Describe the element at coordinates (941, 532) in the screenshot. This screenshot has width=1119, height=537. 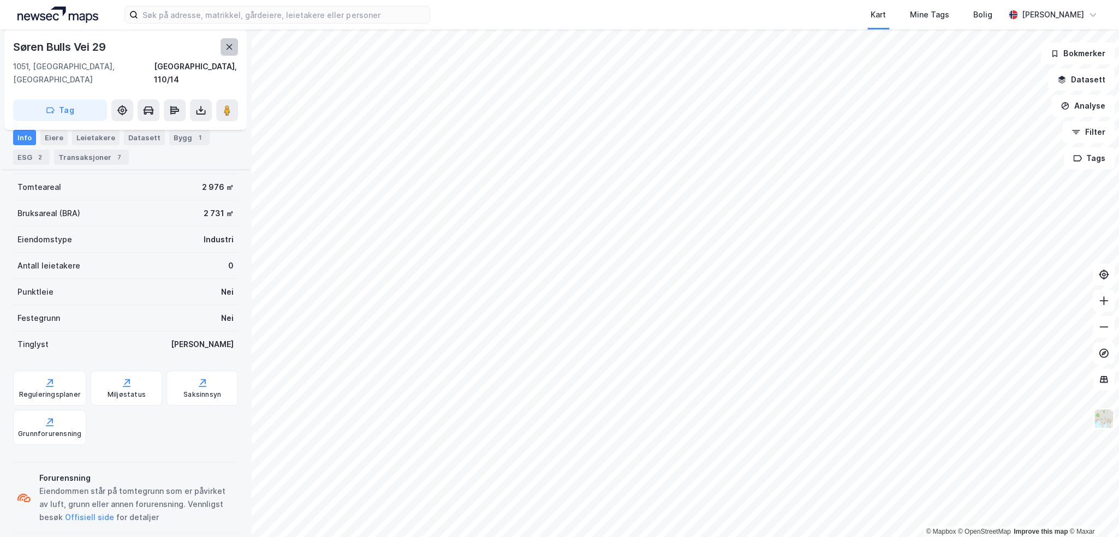
I see `a: Mapbox` at that location.